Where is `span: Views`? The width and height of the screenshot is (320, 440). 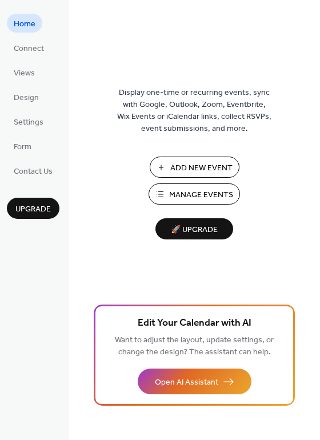 span: Views is located at coordinates (24, 73).